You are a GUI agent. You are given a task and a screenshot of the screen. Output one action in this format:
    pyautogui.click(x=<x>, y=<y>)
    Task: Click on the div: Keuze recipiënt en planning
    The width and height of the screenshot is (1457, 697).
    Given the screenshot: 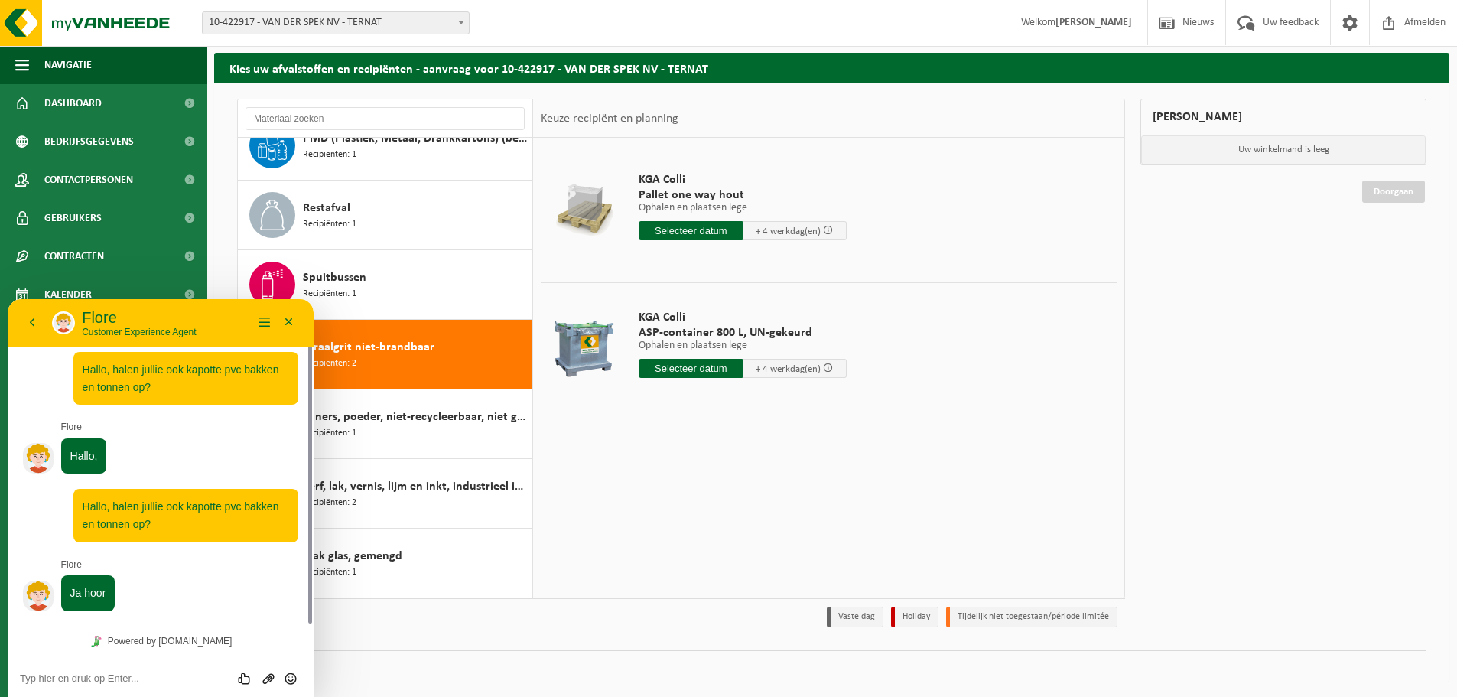 What is the action you would take?
    pyautogui.click(x=610, y=119)
    